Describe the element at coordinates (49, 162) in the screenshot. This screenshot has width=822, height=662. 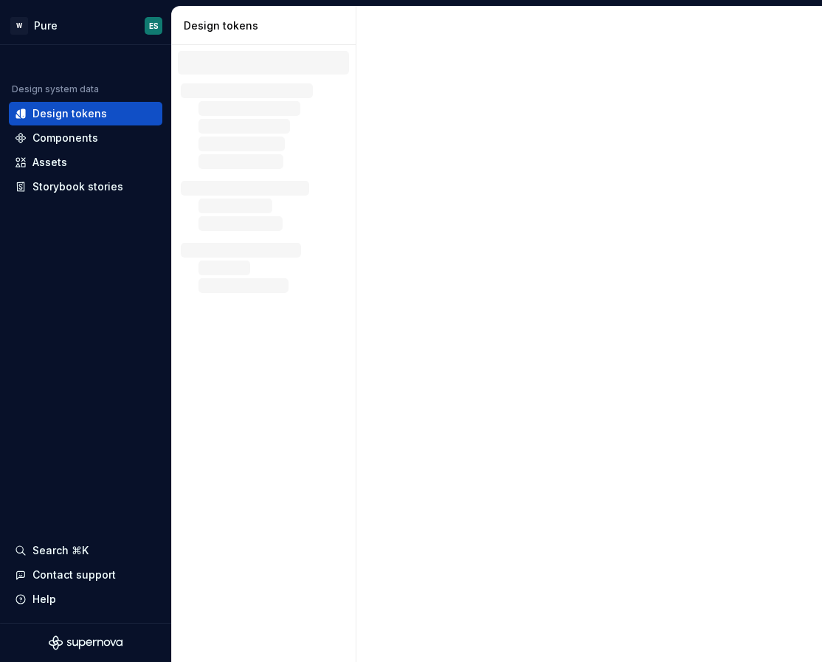
I see `div: Assets` at that location.